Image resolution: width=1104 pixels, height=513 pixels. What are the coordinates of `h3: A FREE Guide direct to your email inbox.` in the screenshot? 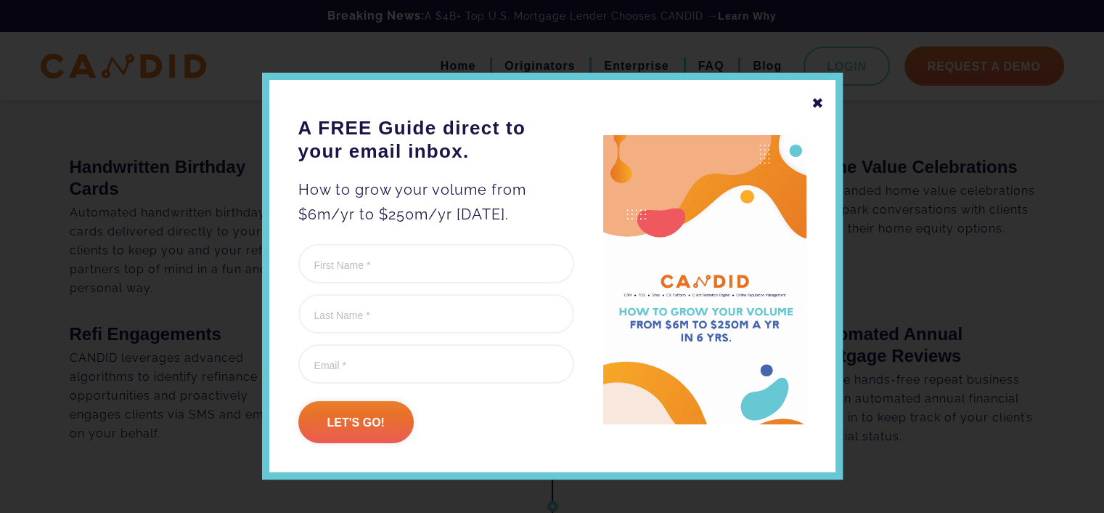 It's located at (436, 139).